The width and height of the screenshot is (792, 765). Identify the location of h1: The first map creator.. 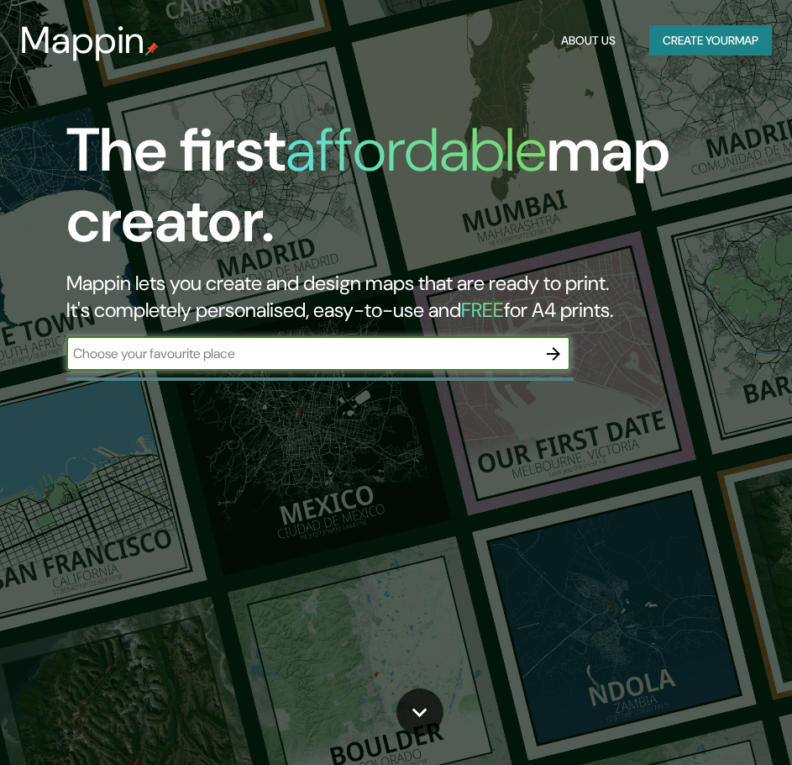
(383, 192).